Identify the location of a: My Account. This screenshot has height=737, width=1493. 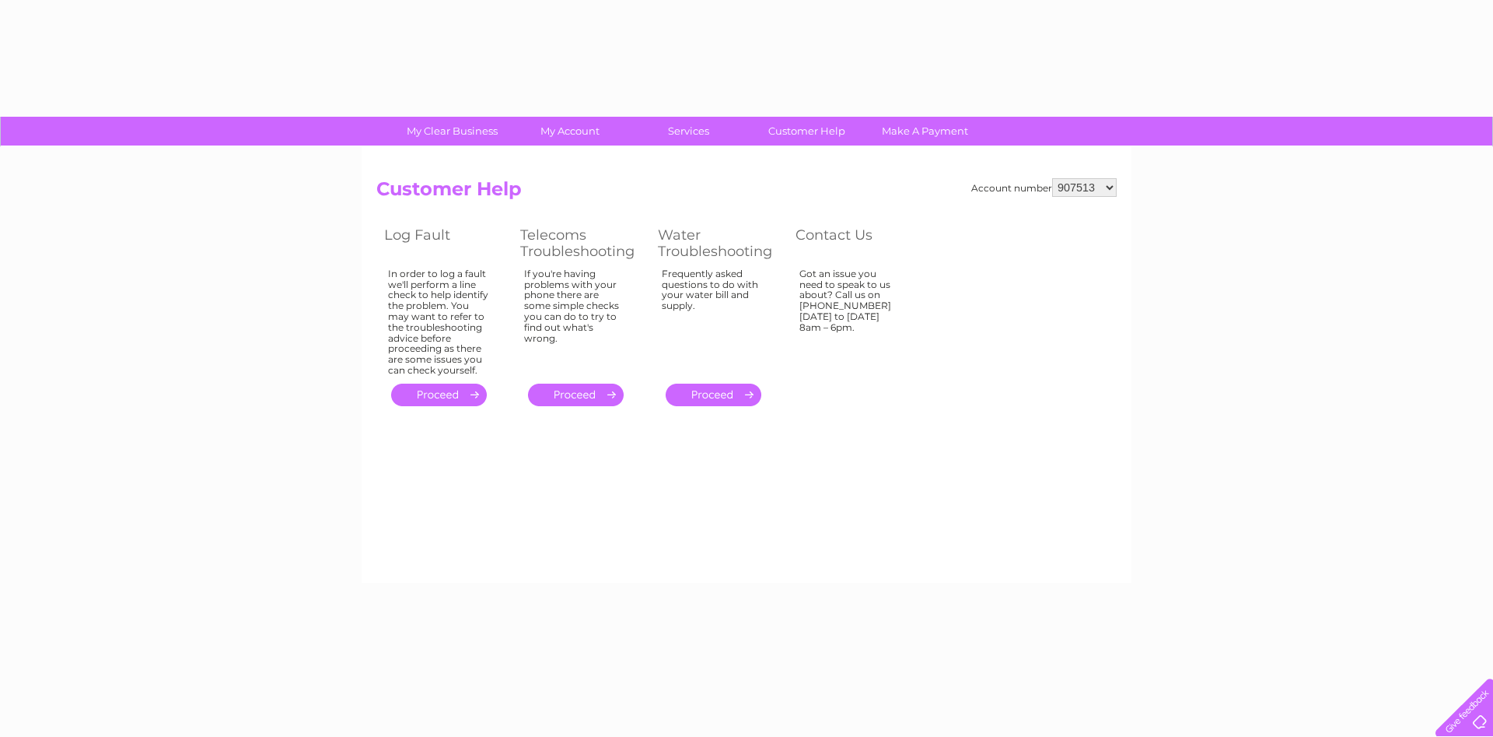
(570, 131).